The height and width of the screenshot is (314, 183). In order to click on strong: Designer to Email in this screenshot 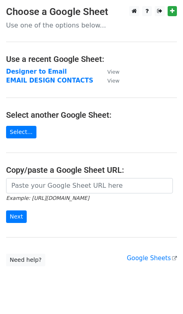, I will do `click(36, 72)`.